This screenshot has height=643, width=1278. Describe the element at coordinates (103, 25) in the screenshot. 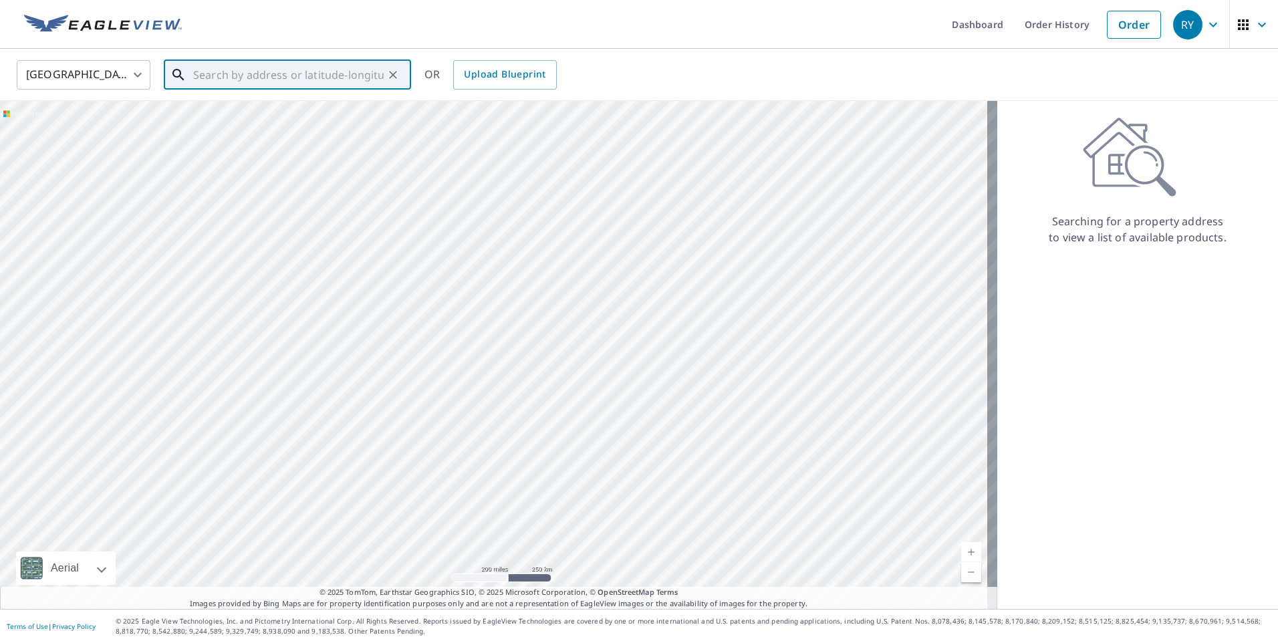

I see `img: EV Logo` at that location.